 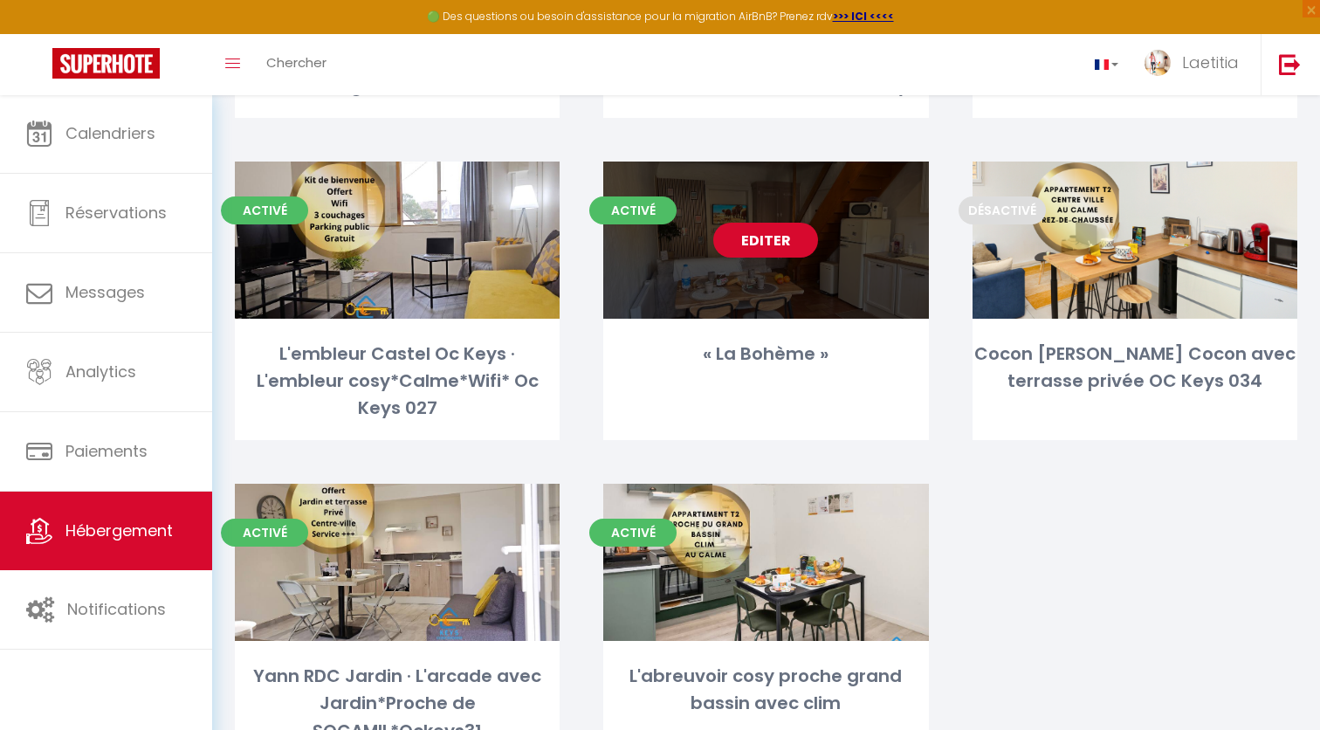 I want to click on span: Chercher, so click(x=296, y=62).